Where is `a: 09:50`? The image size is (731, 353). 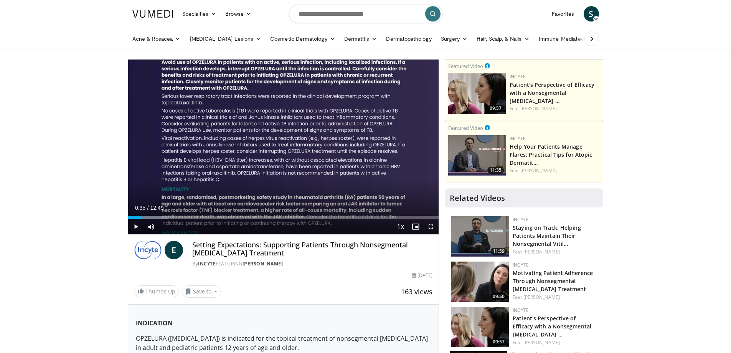 a: 09:50 is located at coordinates (480, 281).